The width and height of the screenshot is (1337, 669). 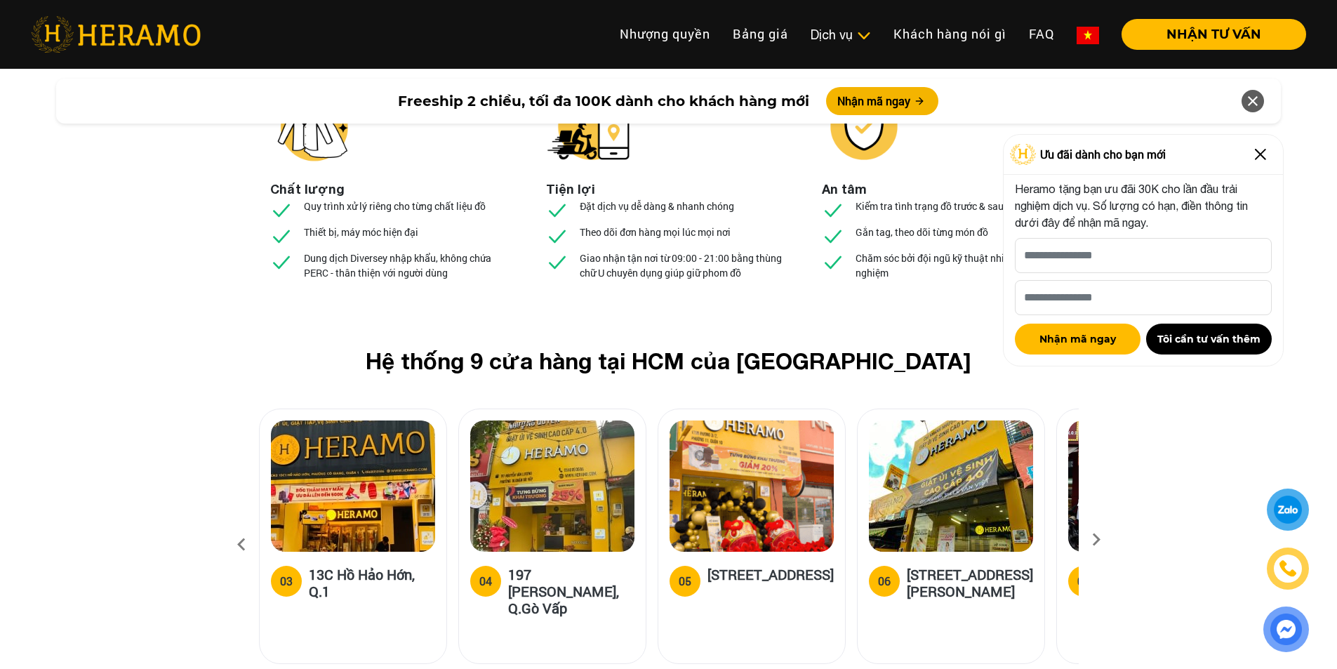 I want to click on p: Theo dõi đơn hàng mọi lúc mọi nơi, so click(x=655, y=232).